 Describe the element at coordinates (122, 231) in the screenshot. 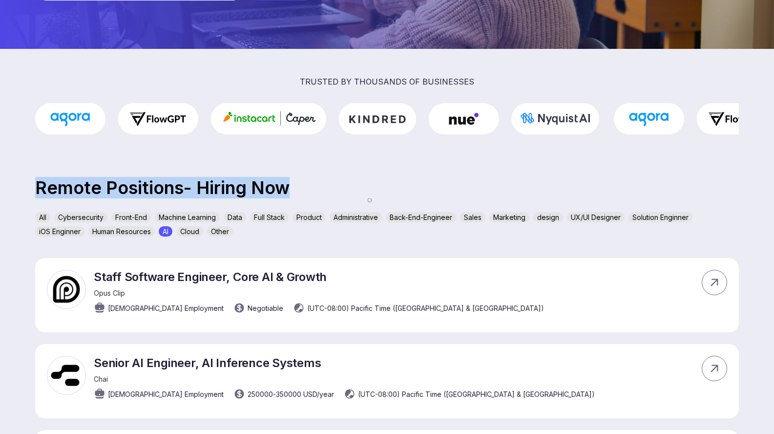

I see `div: Human Resources` at that location.